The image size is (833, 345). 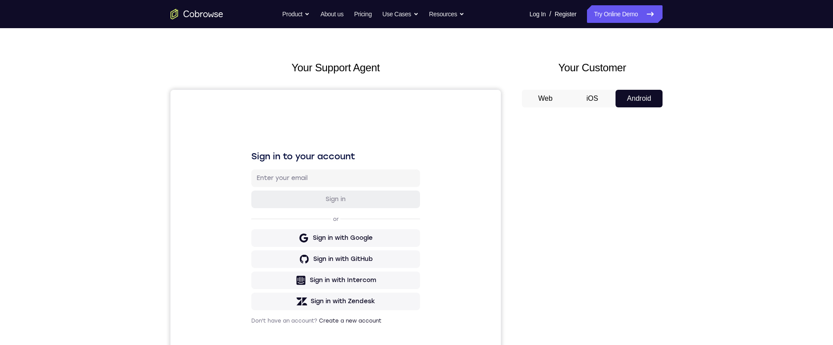 I want to click on a: Create a new account, so click(x=180, y=231).